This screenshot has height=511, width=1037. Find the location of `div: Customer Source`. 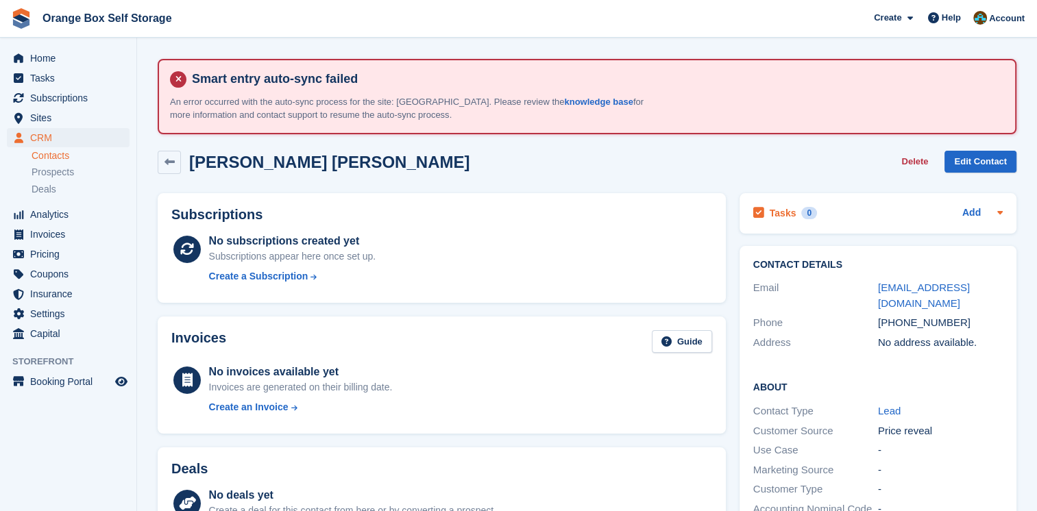

div: Customer Source is located at coordinates (816, 431).